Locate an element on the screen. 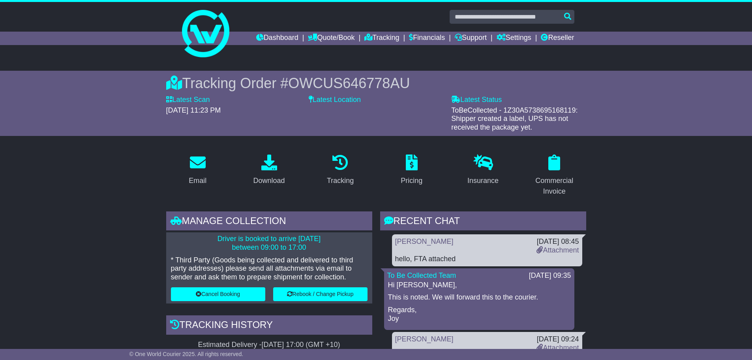 The width and height of the screenshot is (752, 360). div: Insurance is located at coordinates (483, 181).